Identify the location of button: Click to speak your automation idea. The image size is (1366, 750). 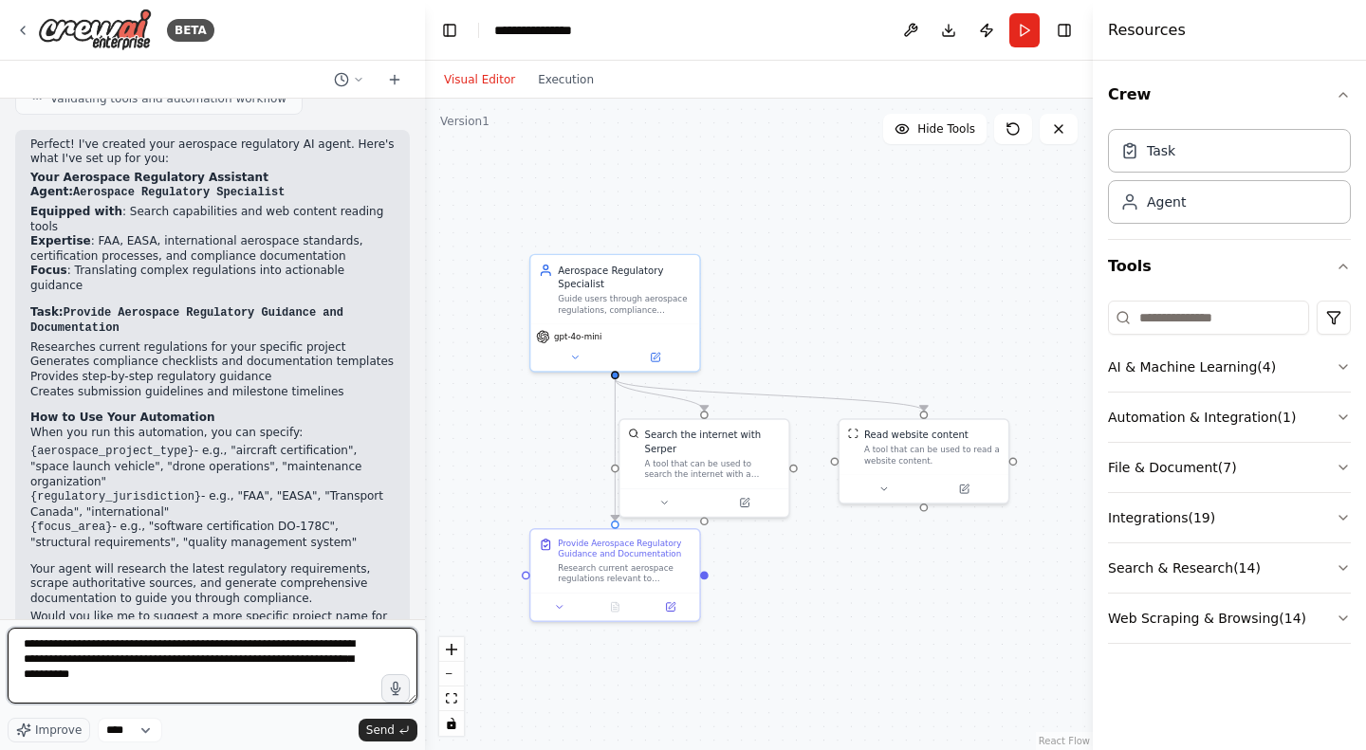
(396, 689).